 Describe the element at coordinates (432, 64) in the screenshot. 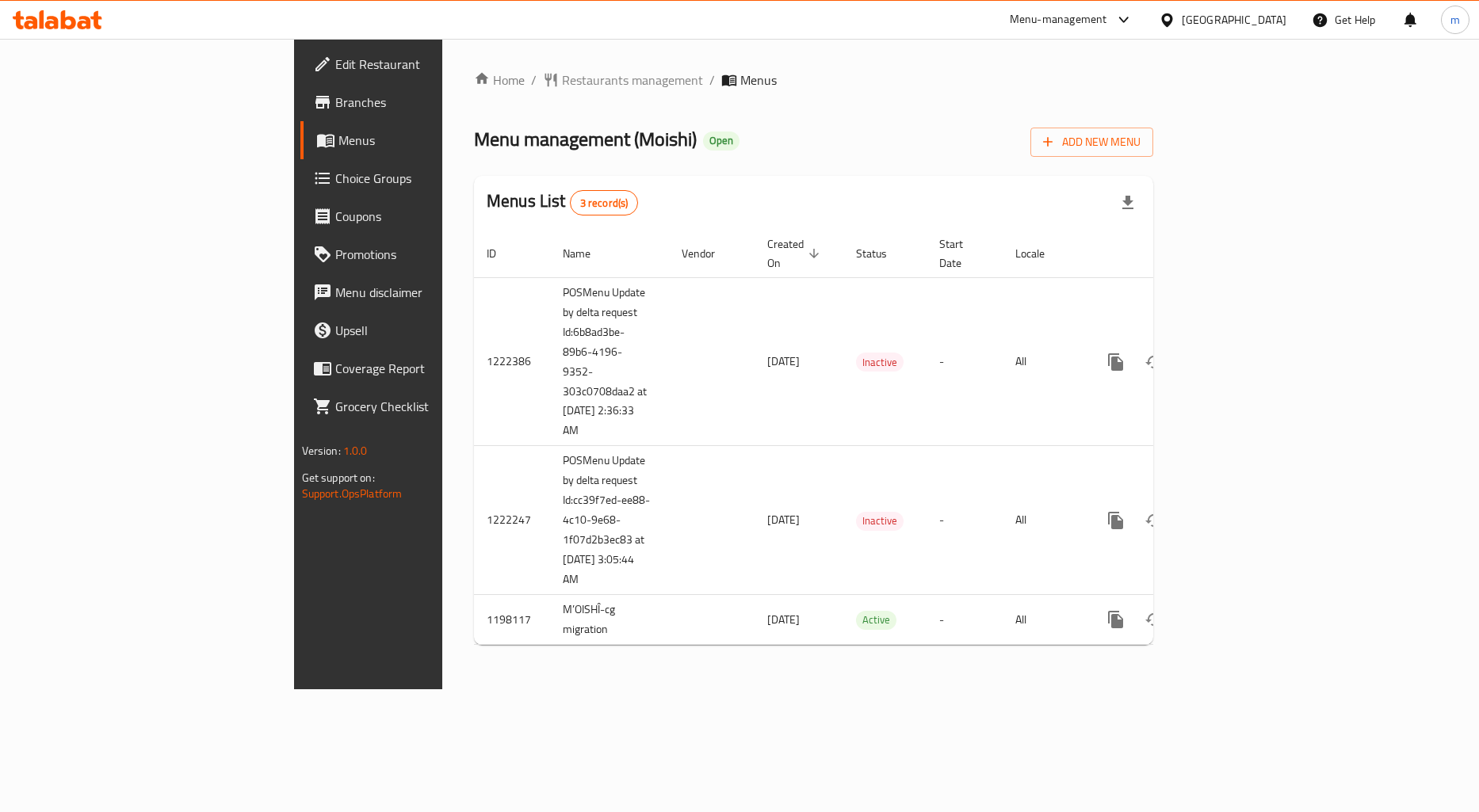

I see `span: Edit Restaurant` at that location.